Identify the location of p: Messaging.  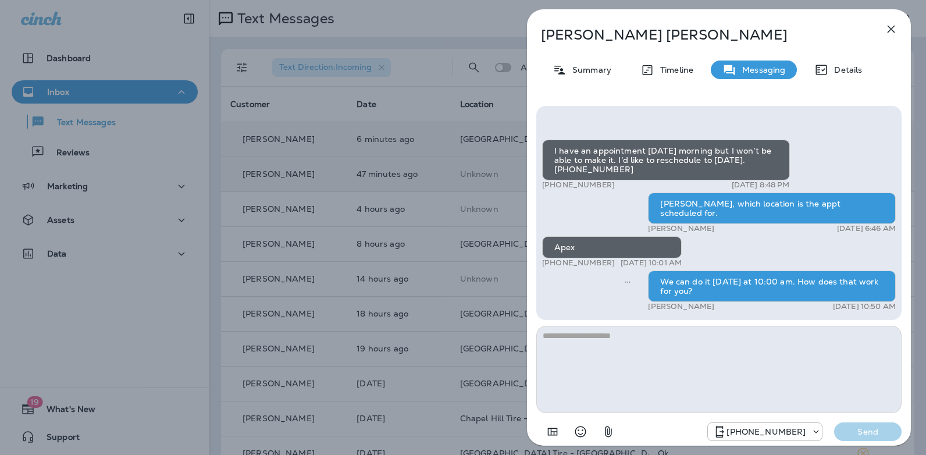
(761, 70).